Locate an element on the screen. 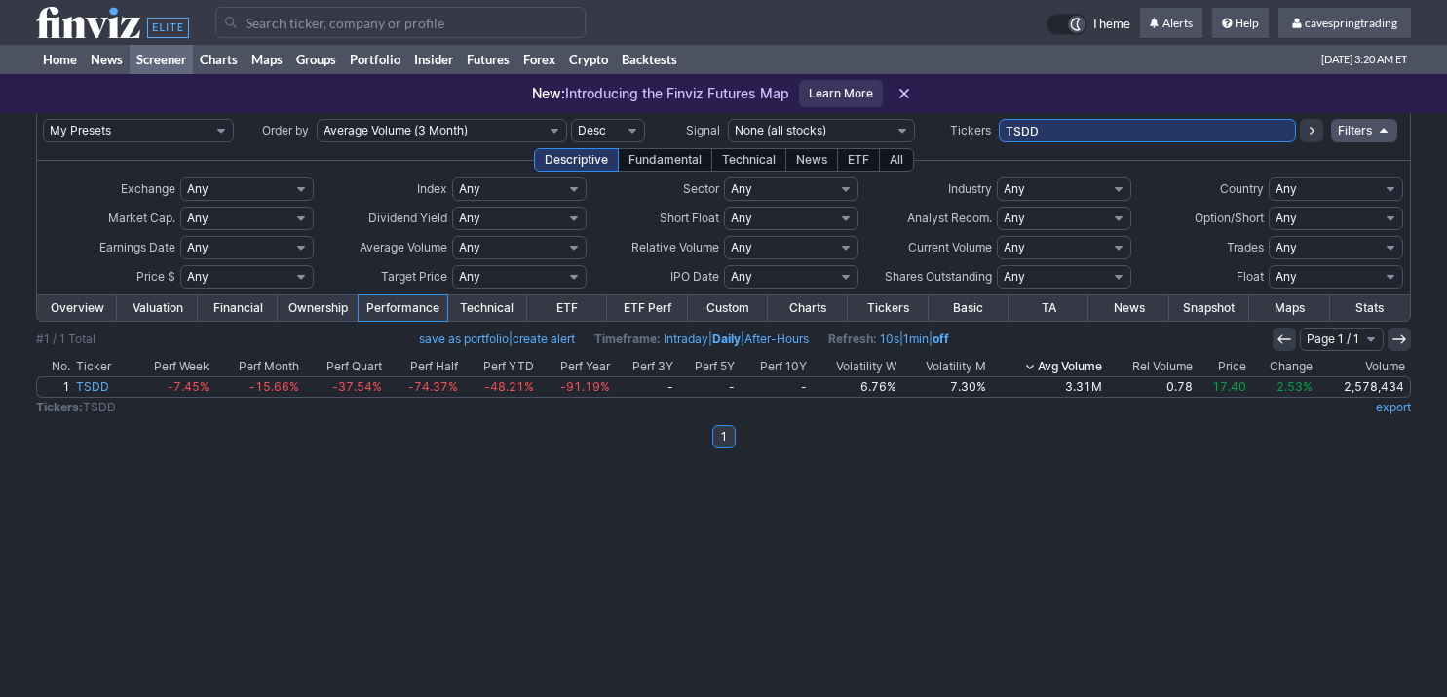 The width and height of the screenshot is (1447, 697). div: News is located at coordinates (812, 160).